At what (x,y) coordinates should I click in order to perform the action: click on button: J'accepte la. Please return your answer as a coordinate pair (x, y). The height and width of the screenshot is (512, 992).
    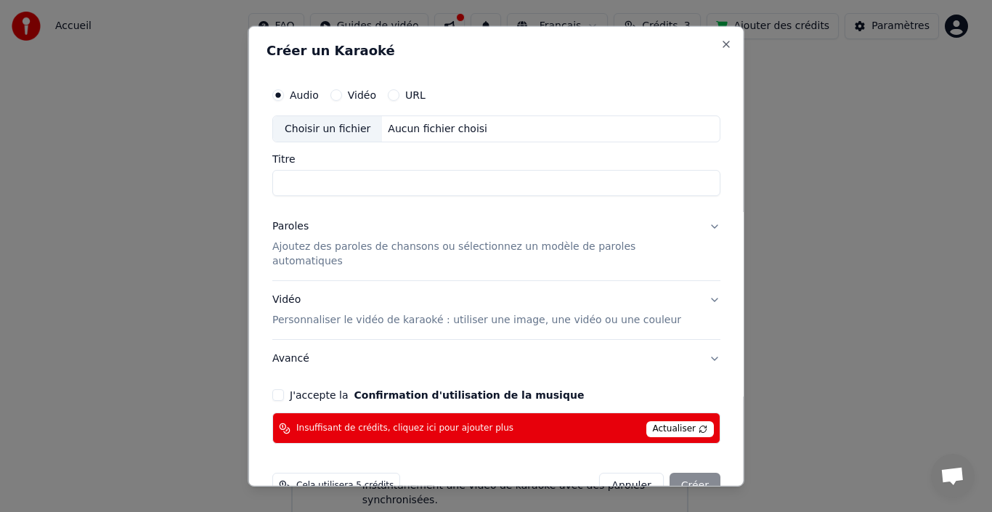
    Looking at the image, I should click on (468, 395).